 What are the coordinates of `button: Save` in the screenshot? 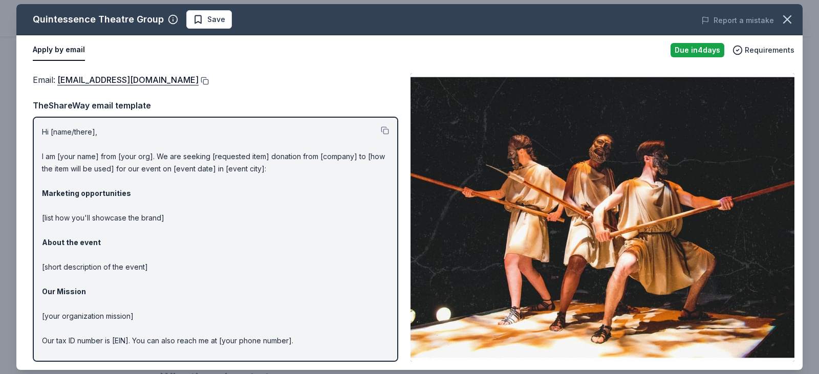 It's located at (209, 19).